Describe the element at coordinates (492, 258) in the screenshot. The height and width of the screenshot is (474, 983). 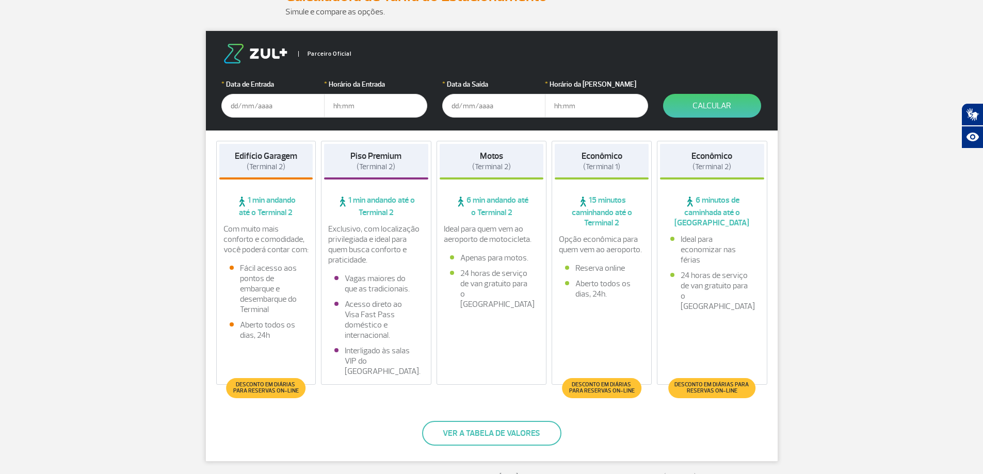
I see `li: Apenas para motos.` at that location.